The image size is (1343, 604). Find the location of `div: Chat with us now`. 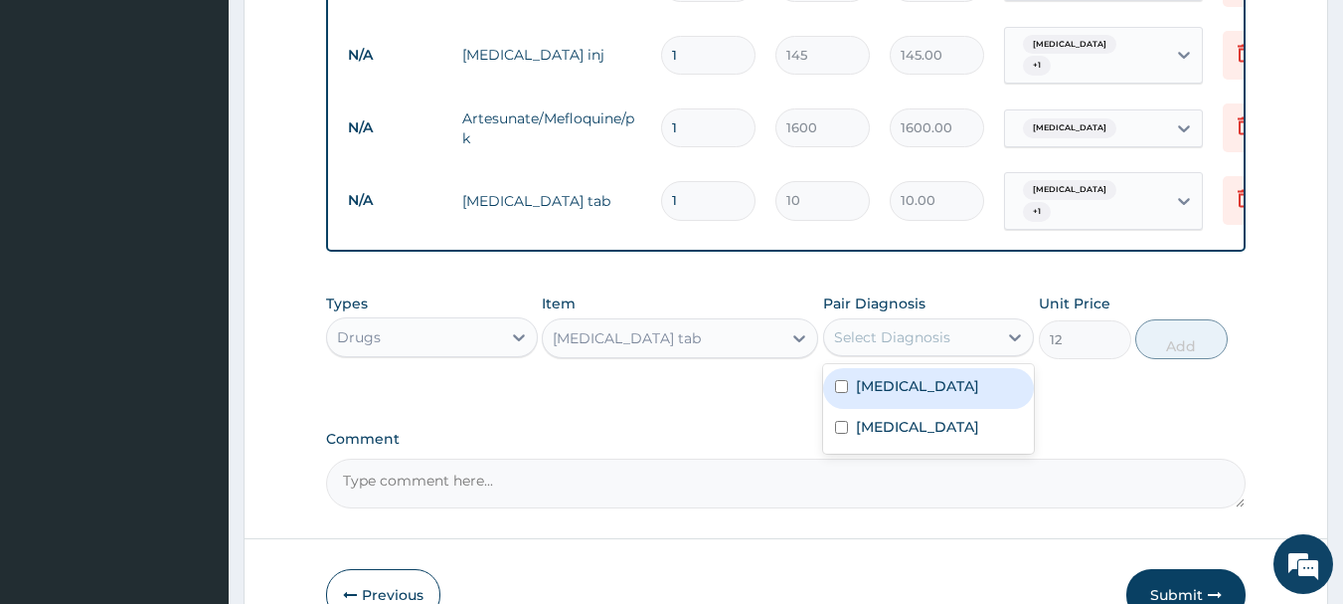

div: Chat with us now is located at coordinates (219, 124).